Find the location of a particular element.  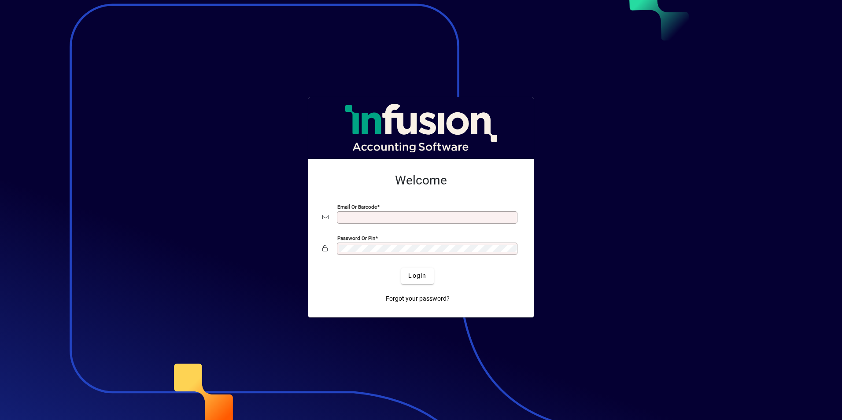

mat-label: Password or Pin is located at coordinates (356, 238).